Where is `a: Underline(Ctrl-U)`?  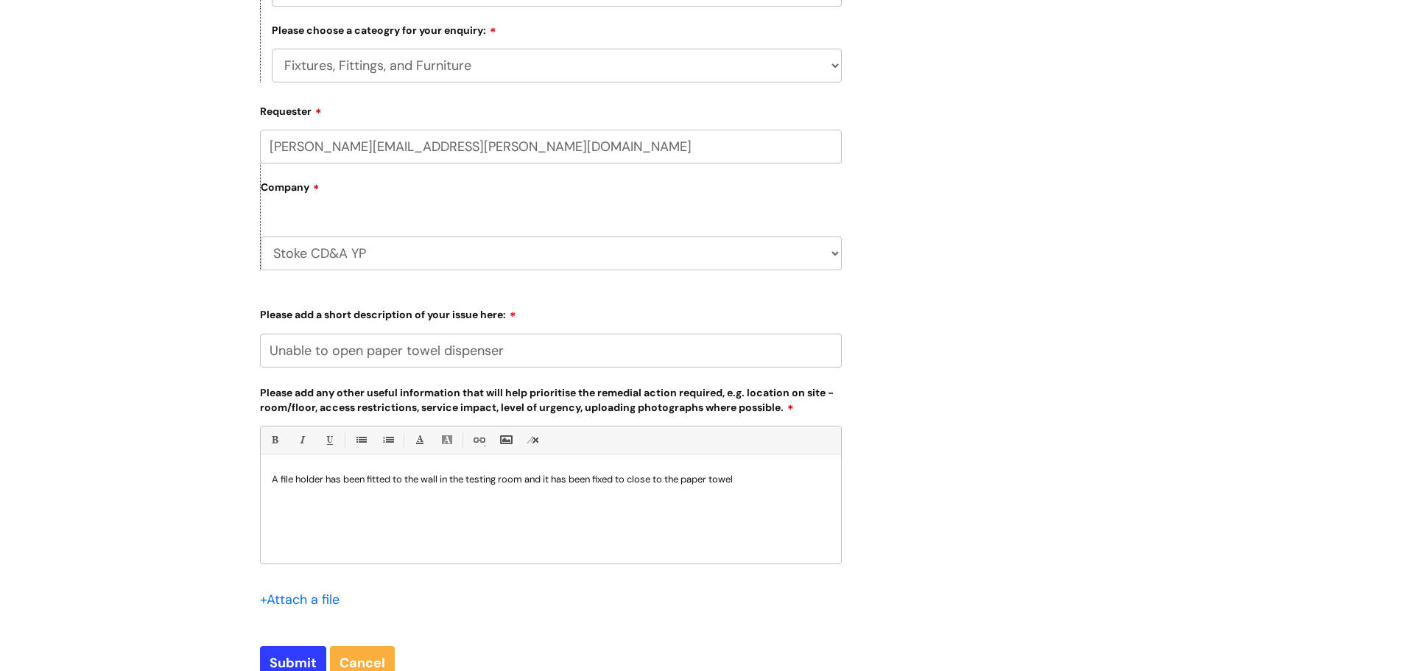
a: Underline(Ctrl-U) is located at coordinates (329, 440).